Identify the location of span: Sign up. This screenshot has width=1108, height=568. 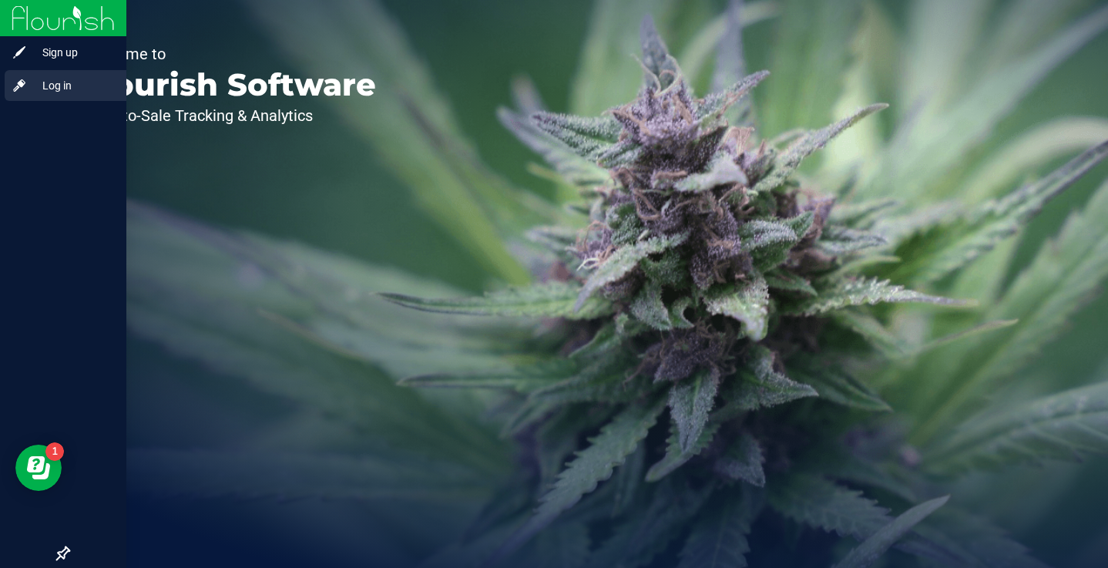
(73, 52).